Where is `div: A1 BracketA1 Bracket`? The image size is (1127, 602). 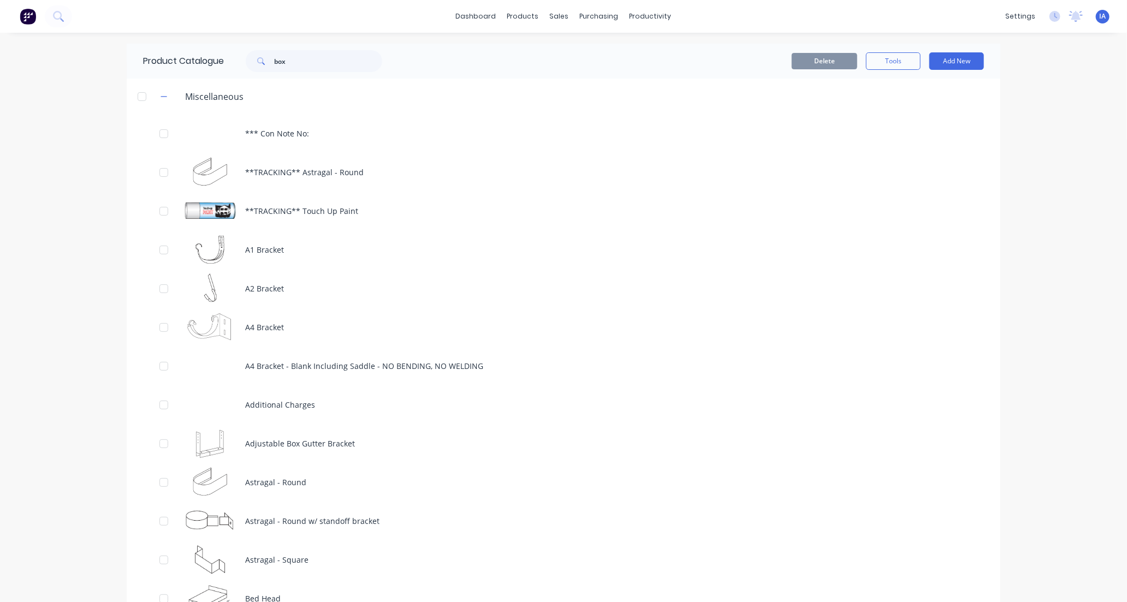 div: A1 BracketA1 Bracket is located at coordinates (564, 250).